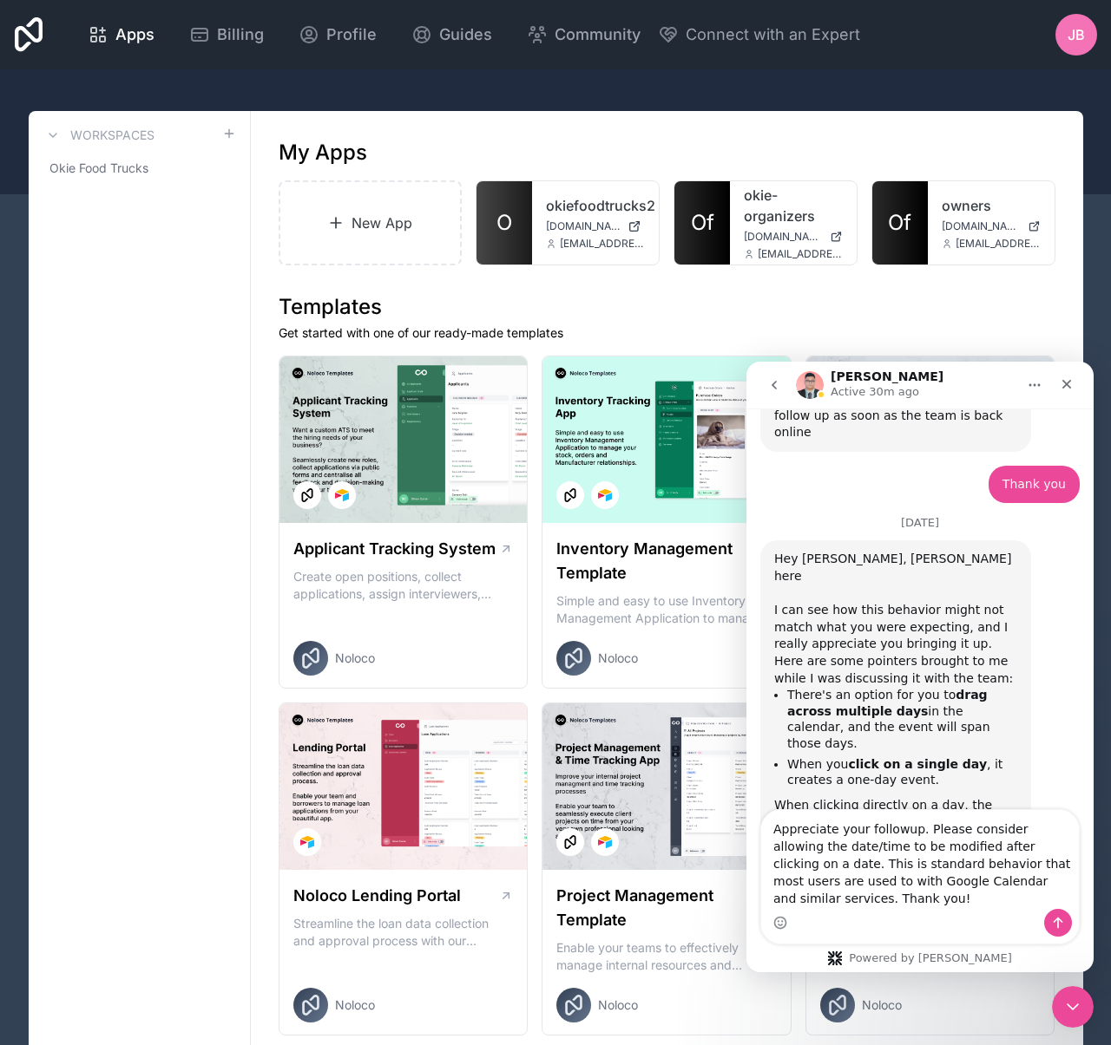  Describe the element at coordinates (287, 123) in the screenshot. I see `div: Thank you` at that location.